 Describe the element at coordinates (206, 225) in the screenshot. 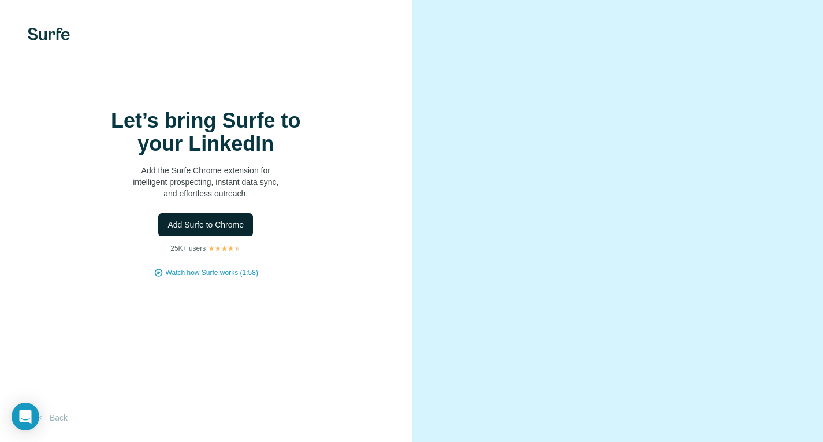

I see `span: Add Surfe to Chrome` at that location.